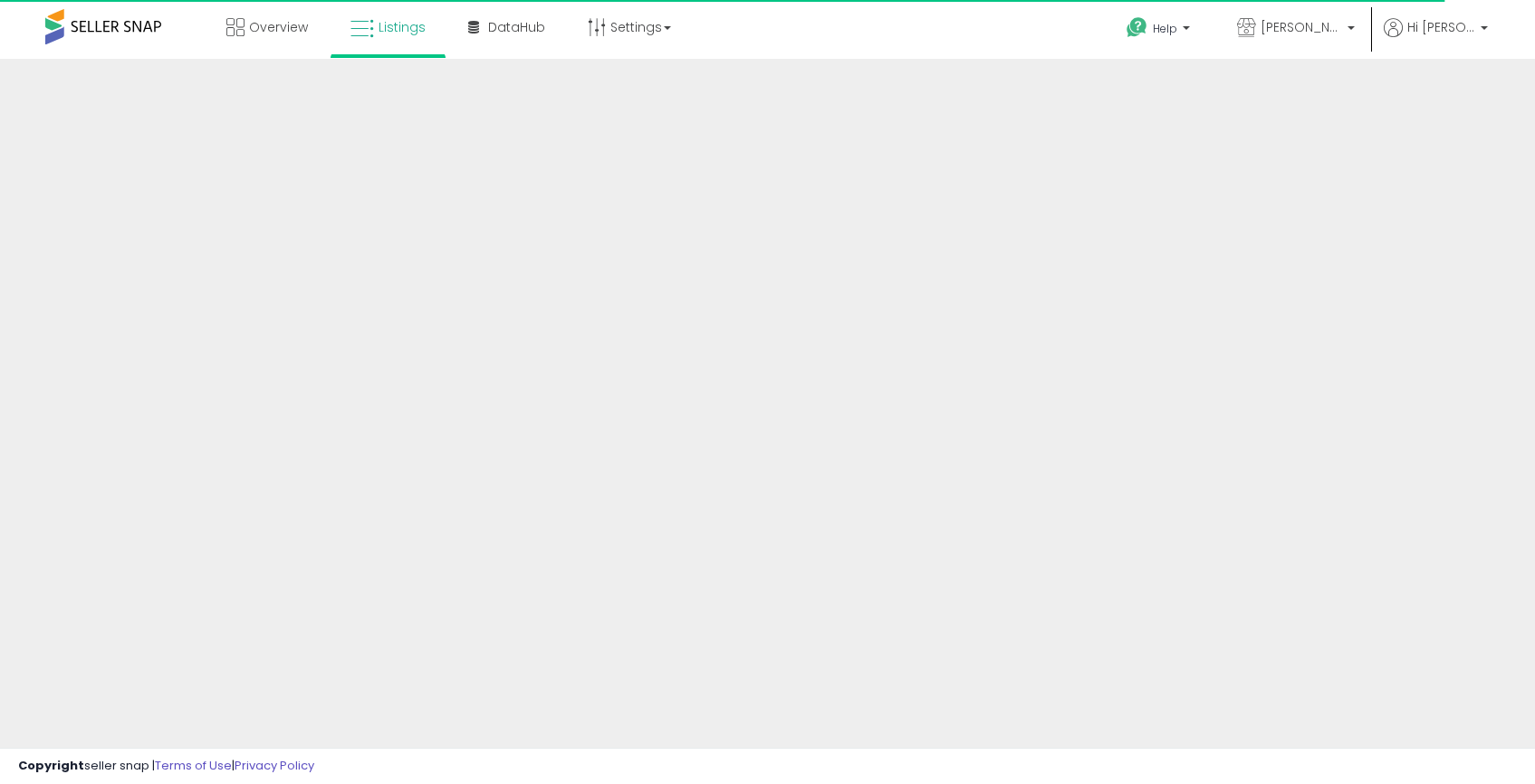  I want to click on span: Help, so click(1165, 28).